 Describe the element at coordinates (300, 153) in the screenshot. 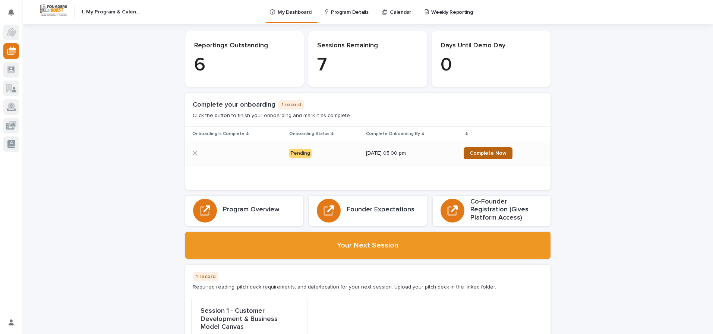

I see `div: Pending` at that location.